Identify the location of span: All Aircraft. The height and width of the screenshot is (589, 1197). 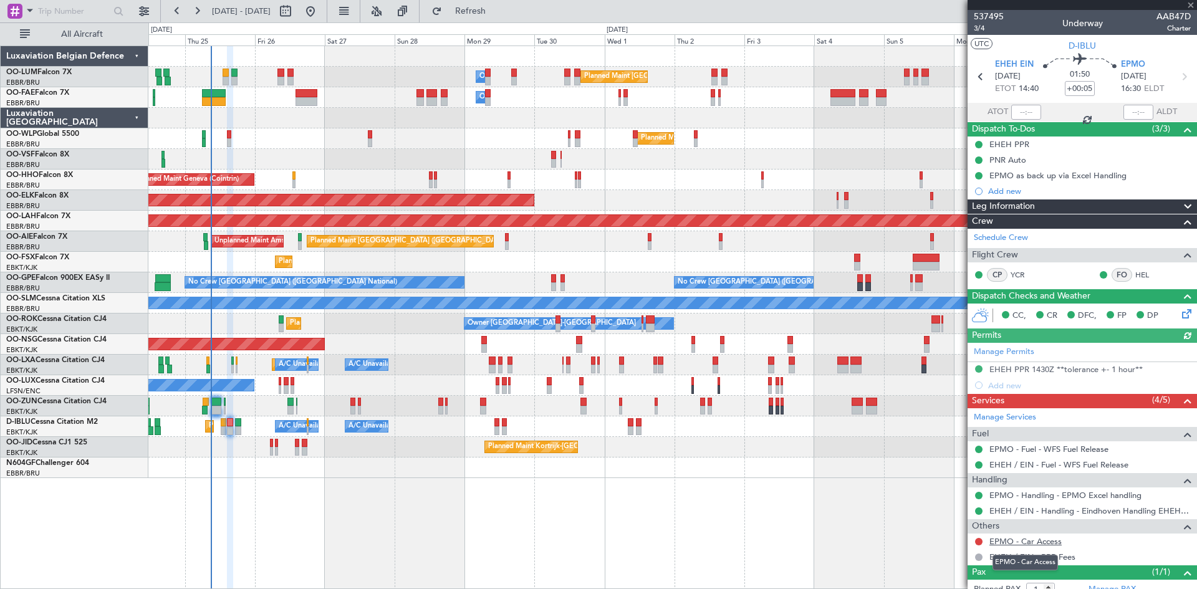
(82, 34).